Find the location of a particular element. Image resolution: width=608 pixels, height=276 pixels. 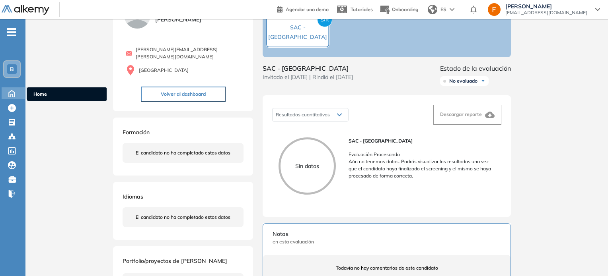

span: Formación is located at coordinates (136, 132).